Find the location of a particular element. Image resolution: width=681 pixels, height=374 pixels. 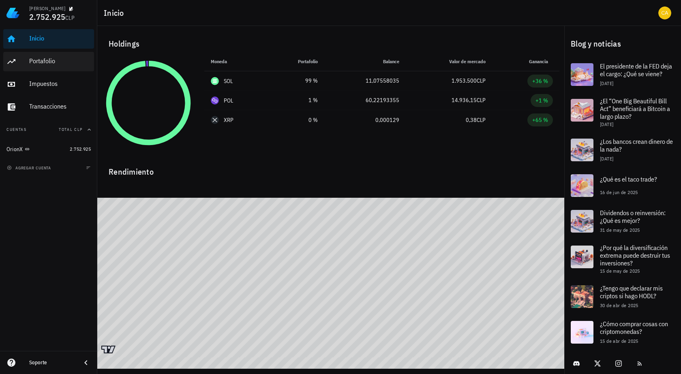

a: Portafolio is located at coordinates (49, 62).